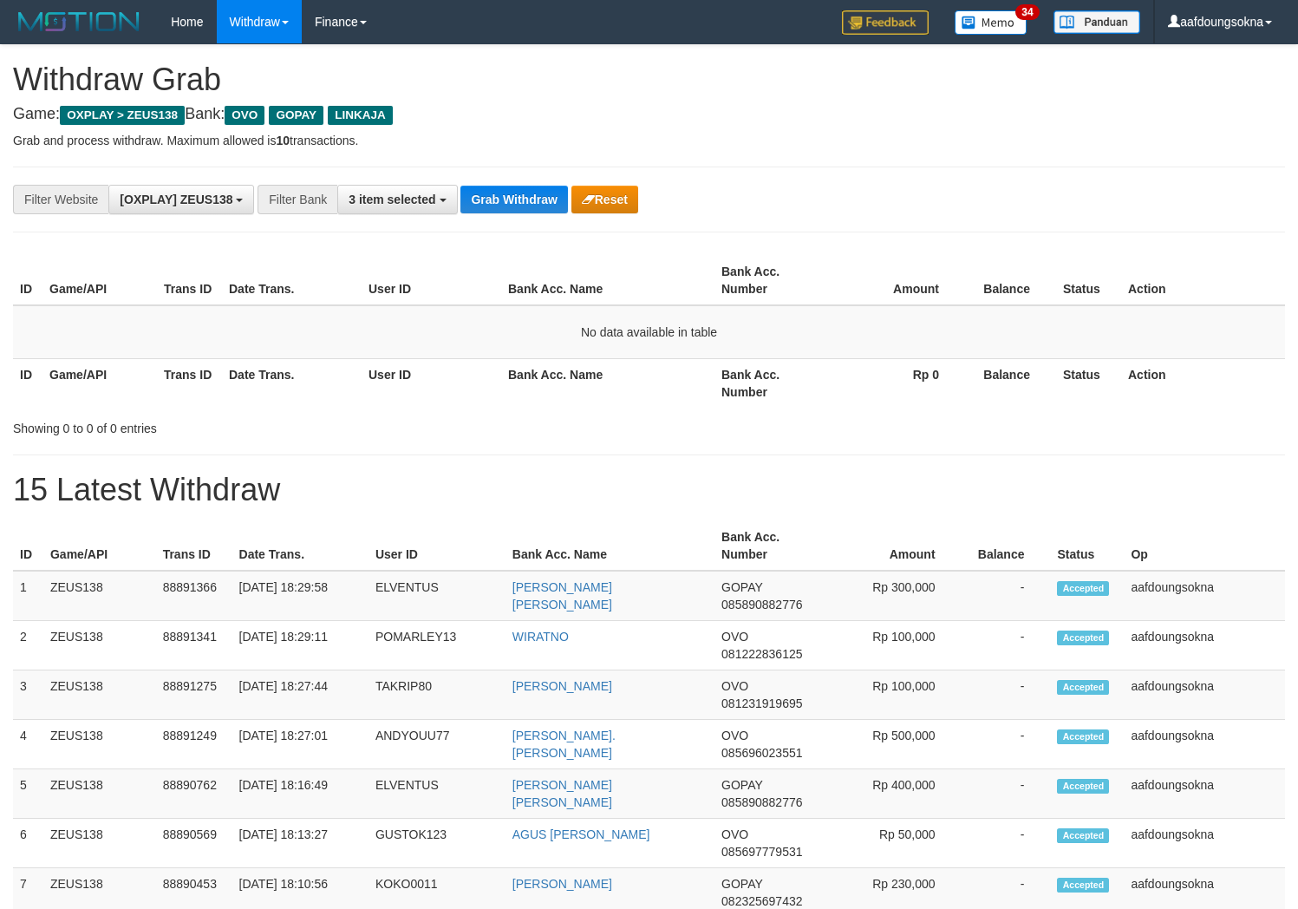 The width and height of the screenshot is (1298, 909). I want to click on td: 88891366, so click(194, 596).